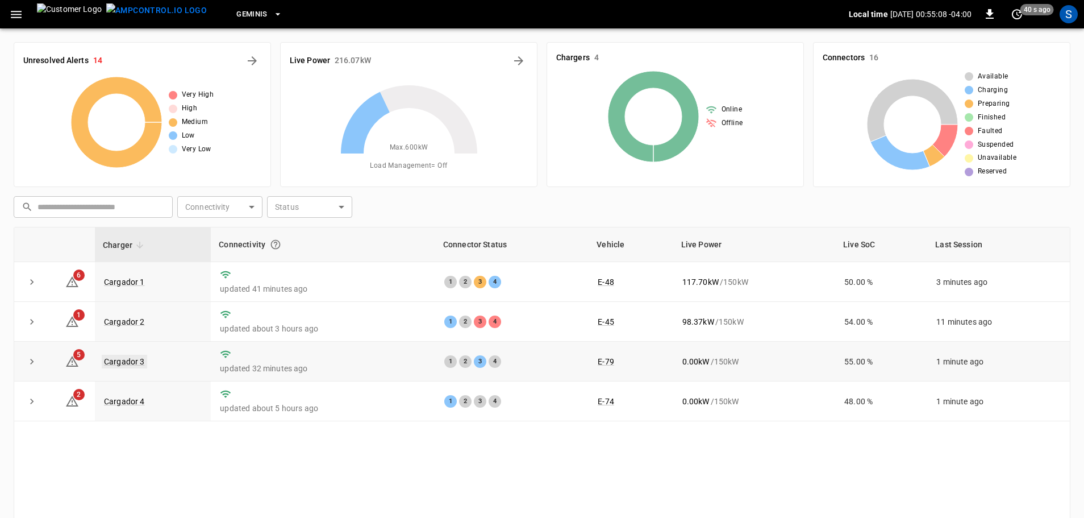 This screenshot has height=518, width=1084. Describe the element at coordinates (323, 244) in the screenshot. I see `div: Connectivity` at that location.